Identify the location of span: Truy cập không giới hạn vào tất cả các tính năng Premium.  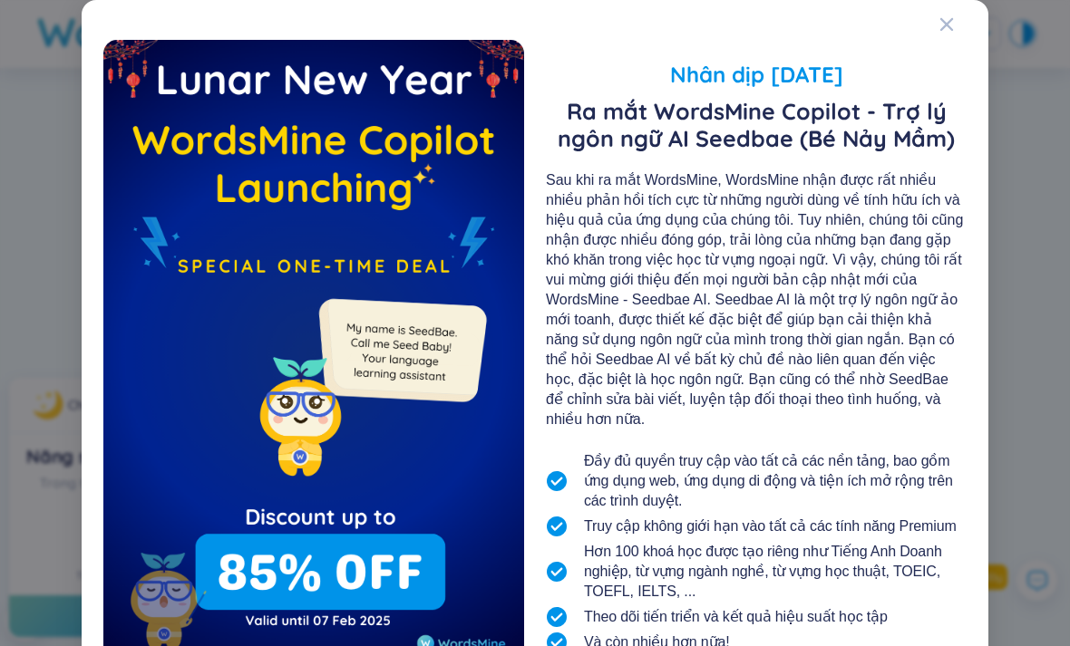
(770, 527).